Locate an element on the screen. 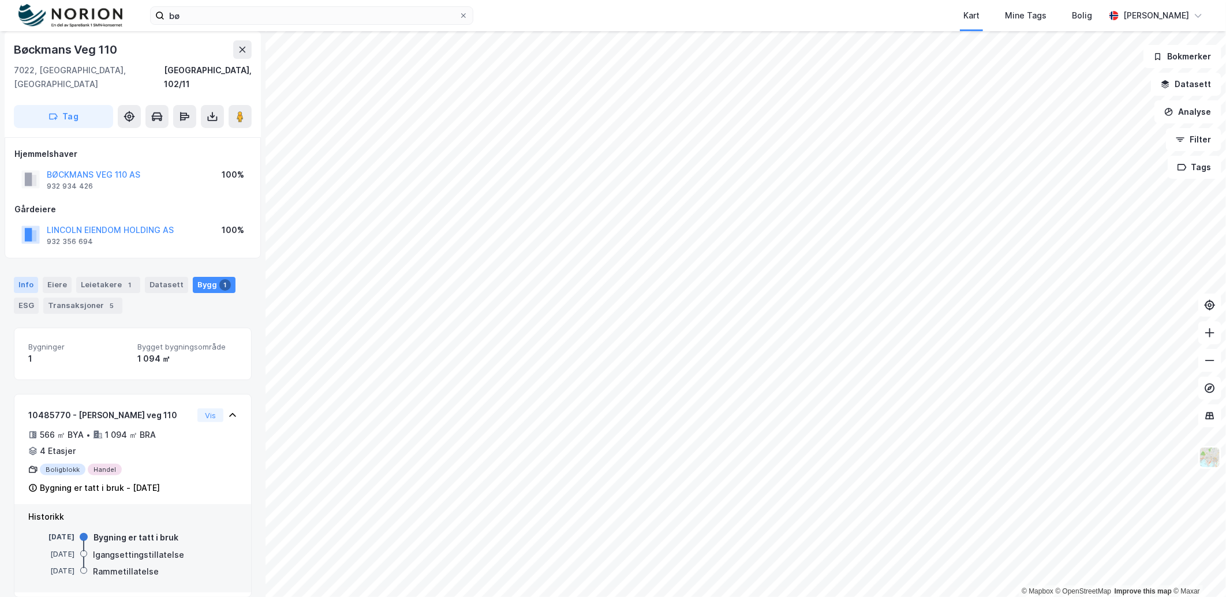 The width and height of the screenshot is (1226, 597). div: 4 Etasjer is located at coordinates (58, 451).